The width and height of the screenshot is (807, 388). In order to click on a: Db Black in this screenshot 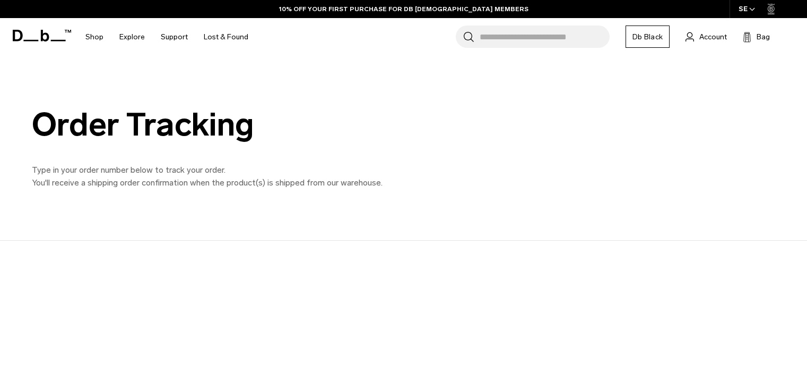, I will do `click(648, 37)`.